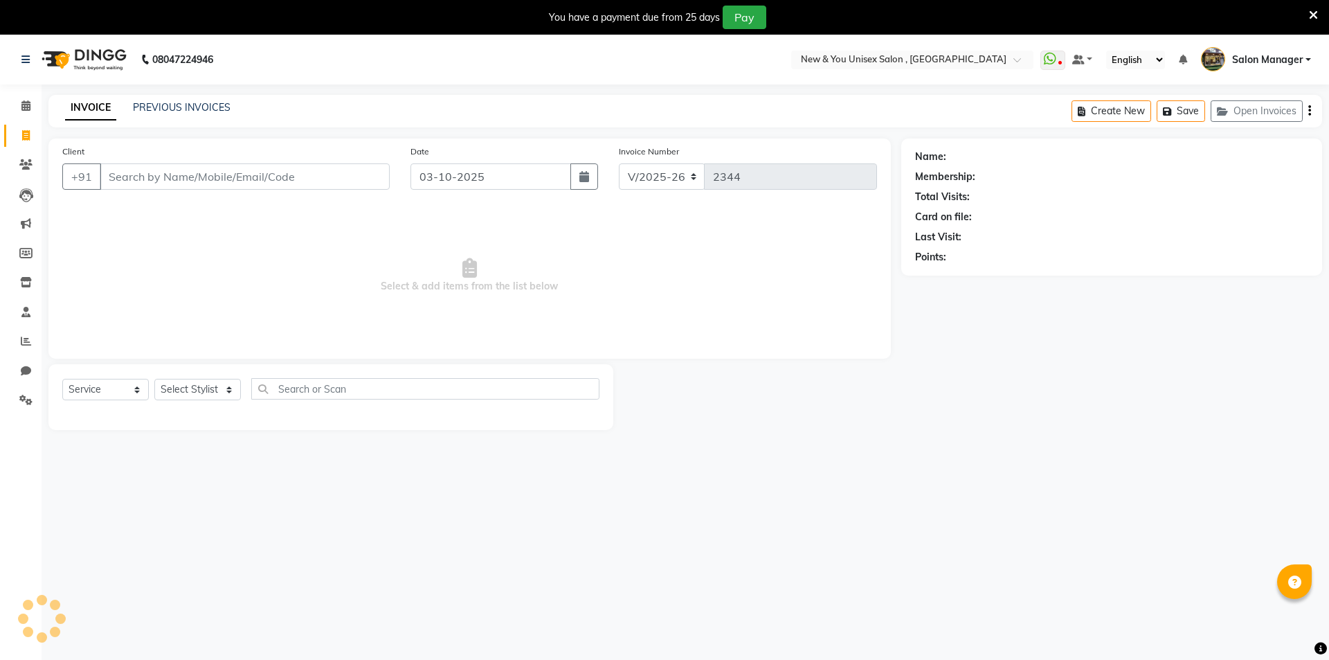  Describe the element at coordinates (91, 108) in the screenshot. I see `a: INVOICE` at that location.